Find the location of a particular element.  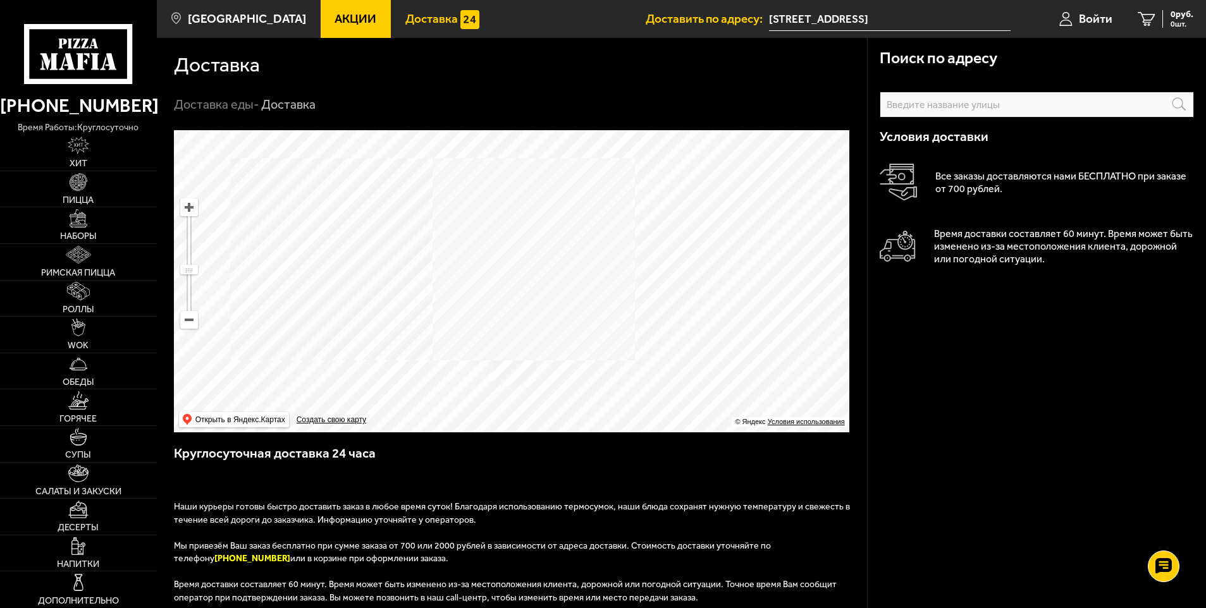

span: Супы is located at coordinates (78, 455).